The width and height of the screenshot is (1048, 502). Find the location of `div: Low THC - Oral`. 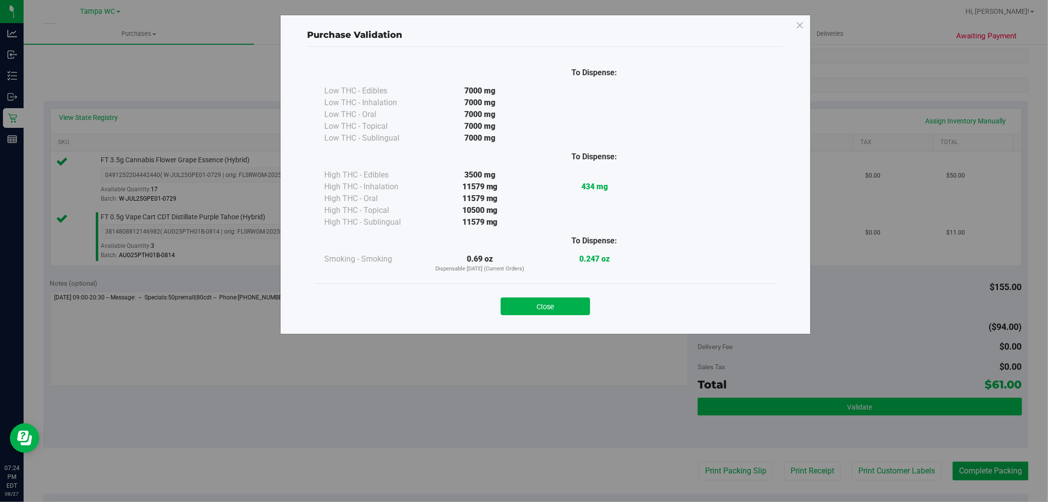

div: Low THC - Oral is located at coordinates (373, 114).